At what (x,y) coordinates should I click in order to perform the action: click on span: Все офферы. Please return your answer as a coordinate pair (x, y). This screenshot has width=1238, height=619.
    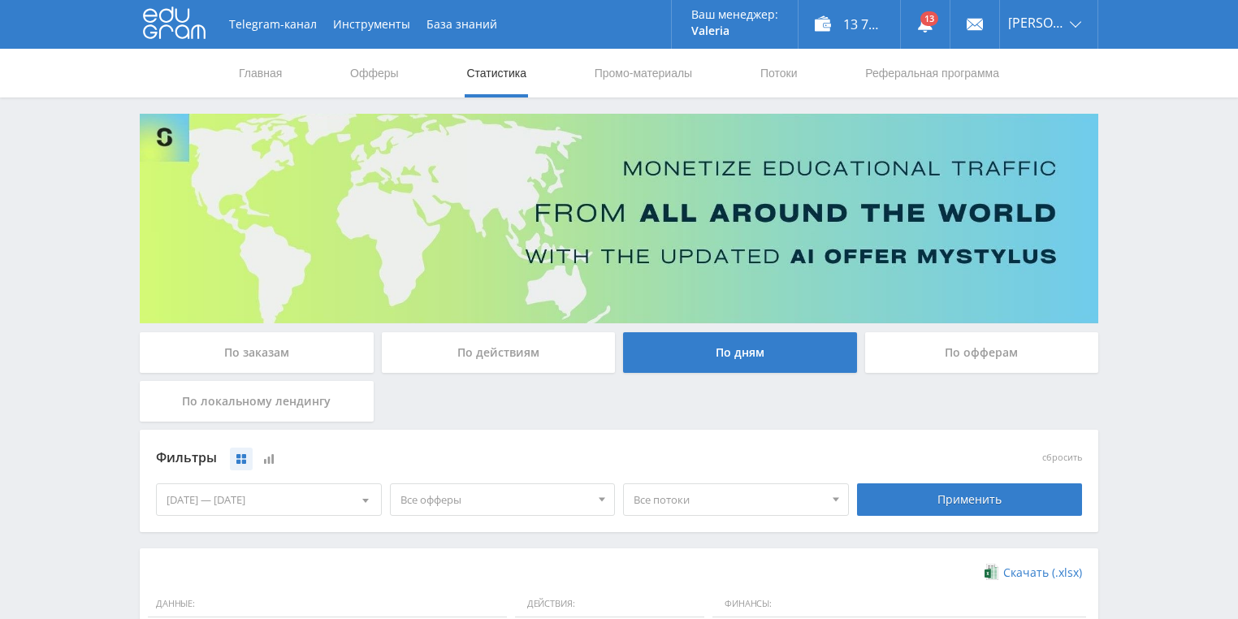
    Looking at the image, I should click on (496, 500).